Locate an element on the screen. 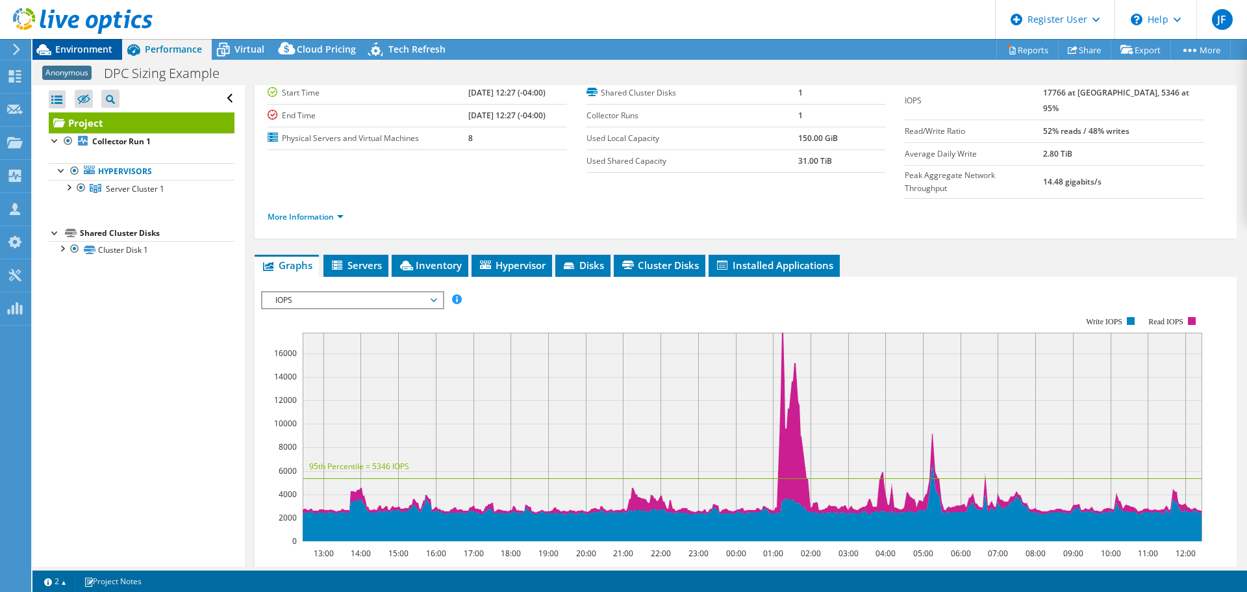 The height and width of the screenshot is (592, 1247). text: 12:00 is located at coordinates (1185, 553).